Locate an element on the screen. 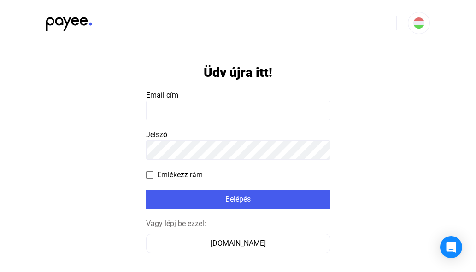 The width and height of the screenshot is (476, 272). button: Belépés is located at coordinates (238, 200).